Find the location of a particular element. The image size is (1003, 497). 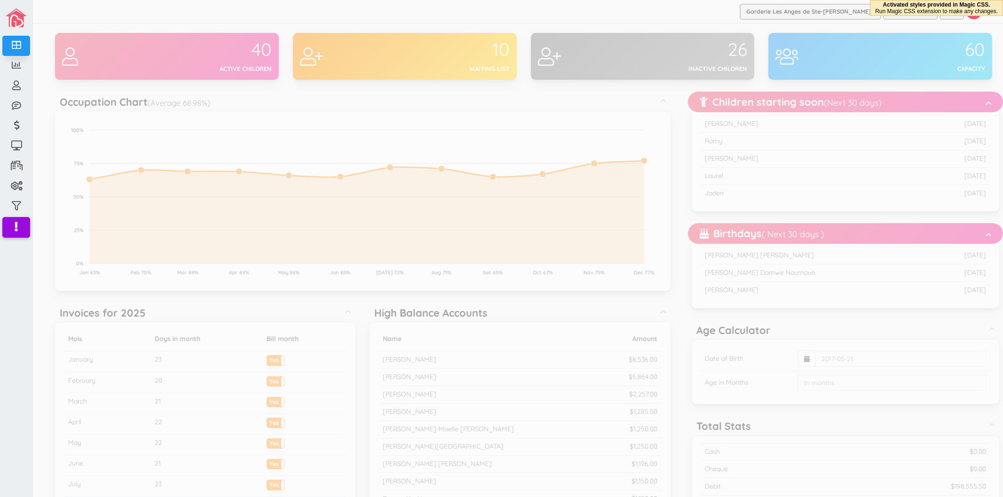

h5: Birthdays is located at coordinates (756, 234).